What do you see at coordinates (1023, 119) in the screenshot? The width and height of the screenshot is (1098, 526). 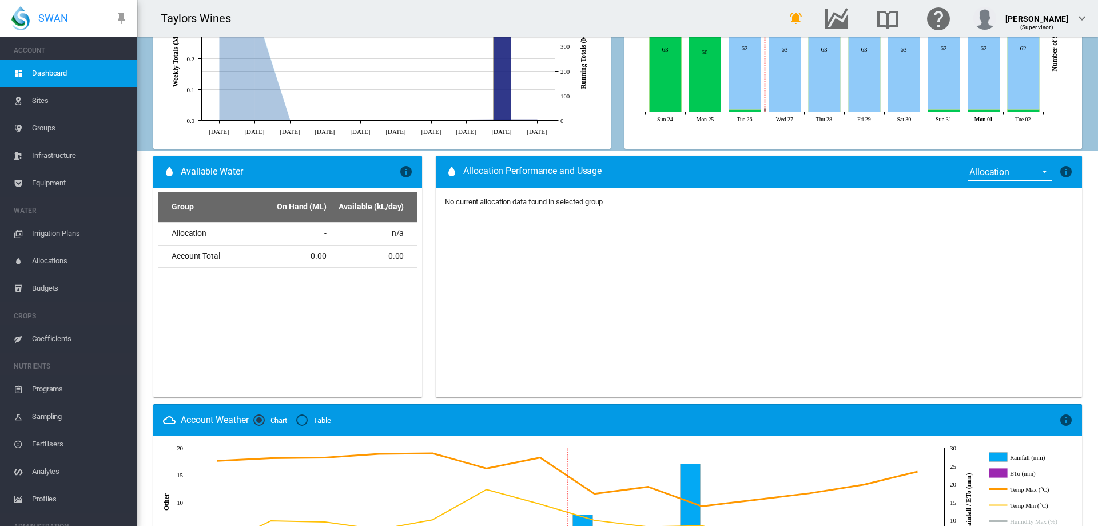 I see `tspan: Tue 02` at bounding box center [1023, 119].